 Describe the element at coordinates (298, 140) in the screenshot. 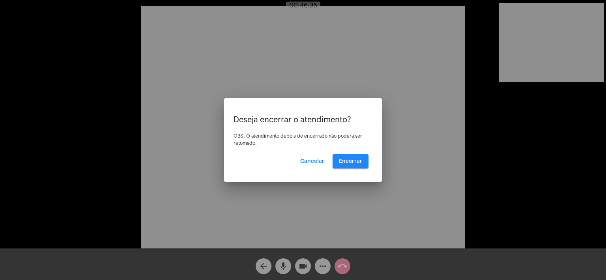

I see `span: OBS: O atendimento depois de encerrado não poderá ser retomado.` at that location.